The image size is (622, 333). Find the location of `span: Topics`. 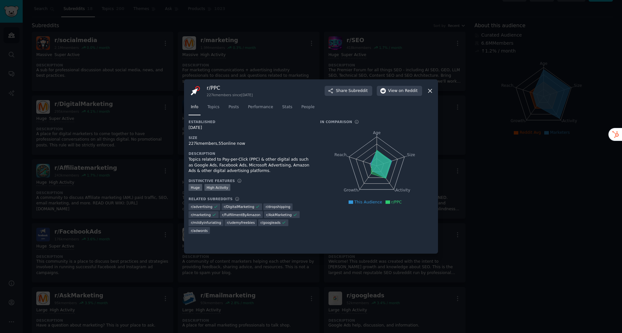

span: Topics is located at coordinates (213, 107).